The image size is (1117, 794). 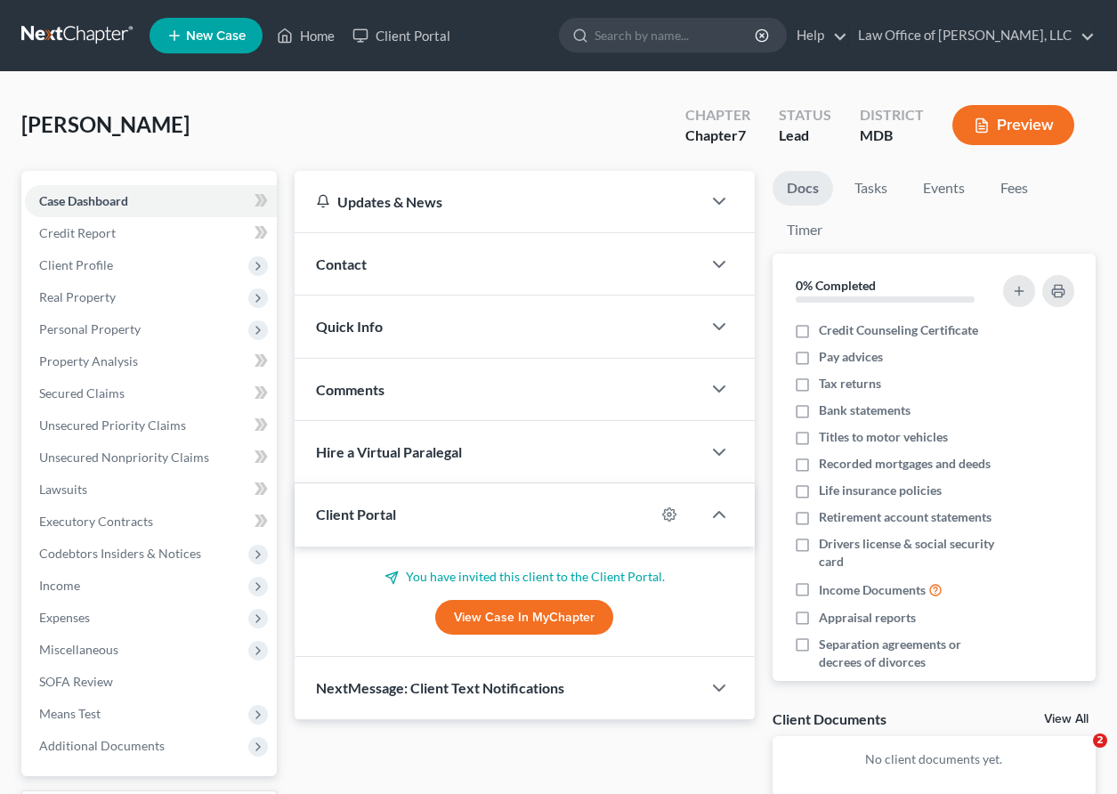 What do you see at coordinates (77, 232) in the screenshot?
I see `span: Credit Report` at bounding box center [77, 232].